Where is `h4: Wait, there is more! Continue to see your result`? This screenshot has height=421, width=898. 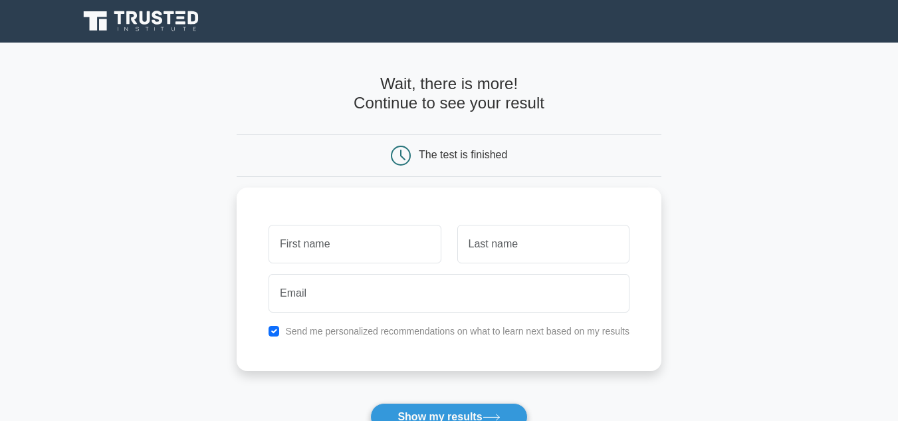
h4: Wait, there is more! Continue to see your result is located at coordinates (449, 94).